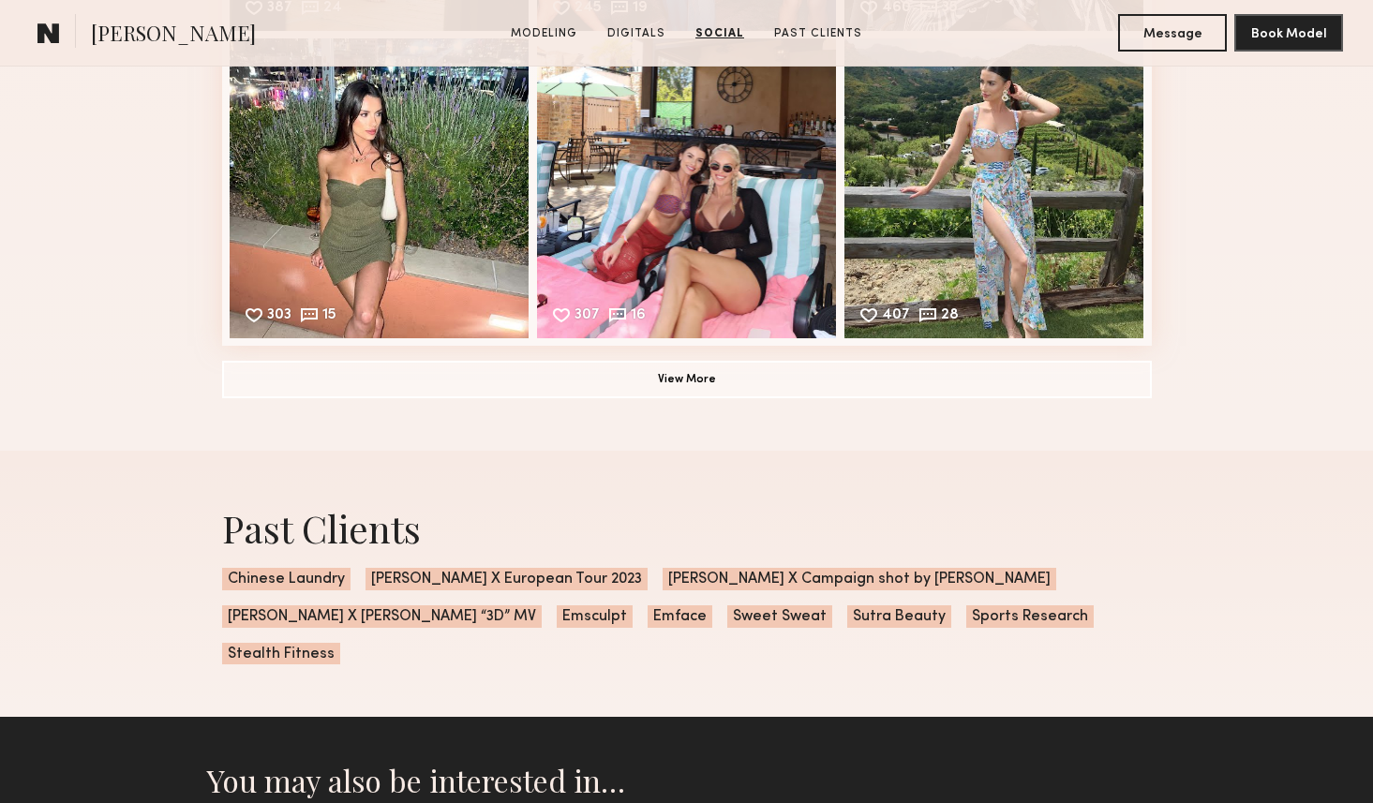  Describe the element at coordinates (720, 34) in the screenshot. I see `a: Social` at that location.